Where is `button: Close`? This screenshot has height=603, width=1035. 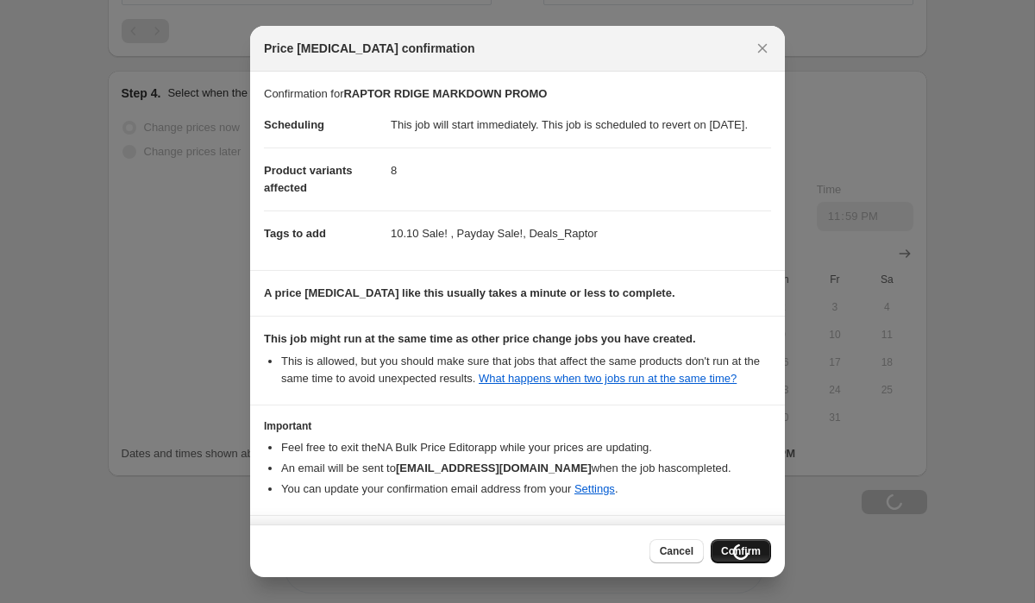 button: Close is located at coordinates (763, 48).